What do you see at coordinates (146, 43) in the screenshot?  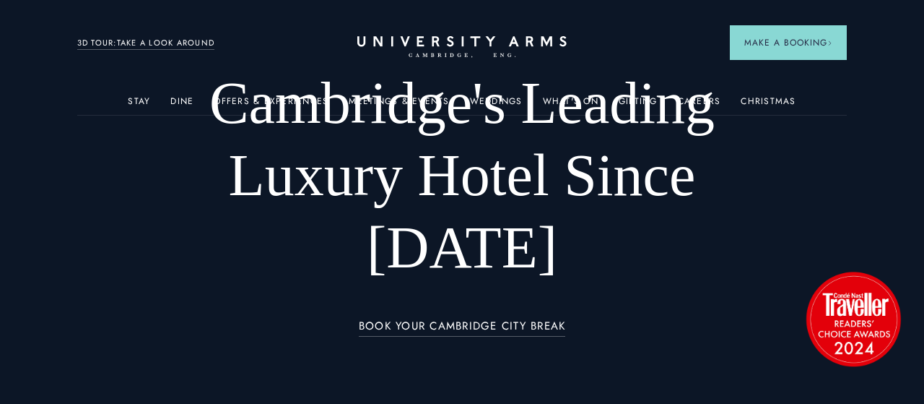 I see `a: 3D TOUR:TAKE A LOOK AROUND` at bounding box center [146, 43].